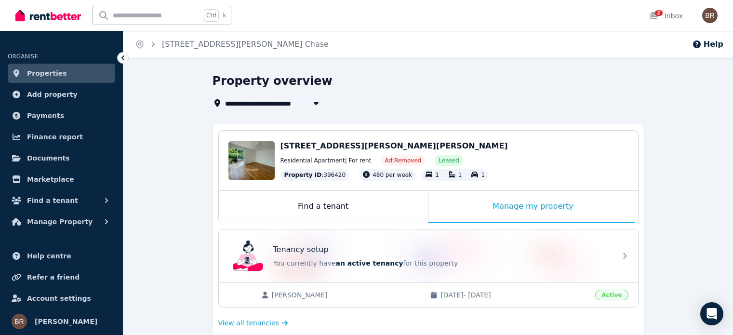 Image resolution: width=733 pixels, height=335 pixels. Describe the element at coordinates (23, 56) in the screenshot. I see `span: ORGANISE` at that location.